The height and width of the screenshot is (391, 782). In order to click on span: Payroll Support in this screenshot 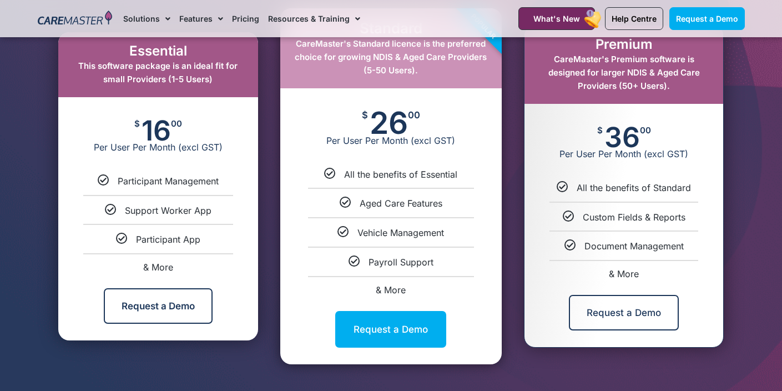, I will do `click(401, 262)`.